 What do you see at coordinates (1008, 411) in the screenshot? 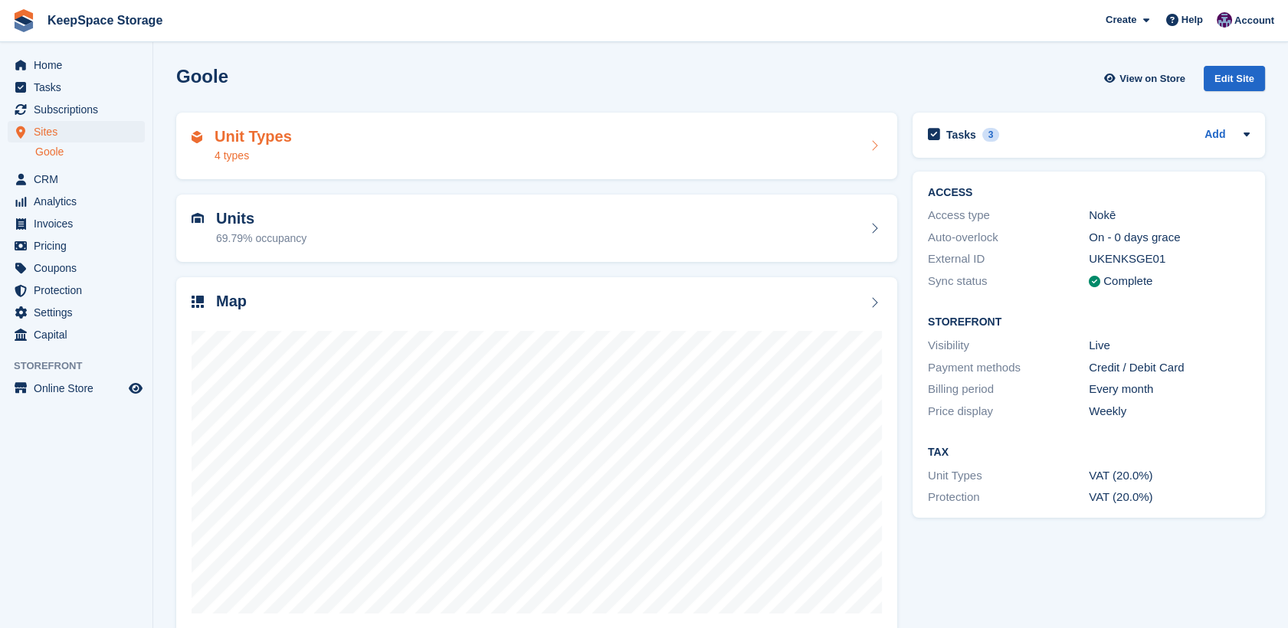
I see `div: Price display` at bounding box center [1008, 411].